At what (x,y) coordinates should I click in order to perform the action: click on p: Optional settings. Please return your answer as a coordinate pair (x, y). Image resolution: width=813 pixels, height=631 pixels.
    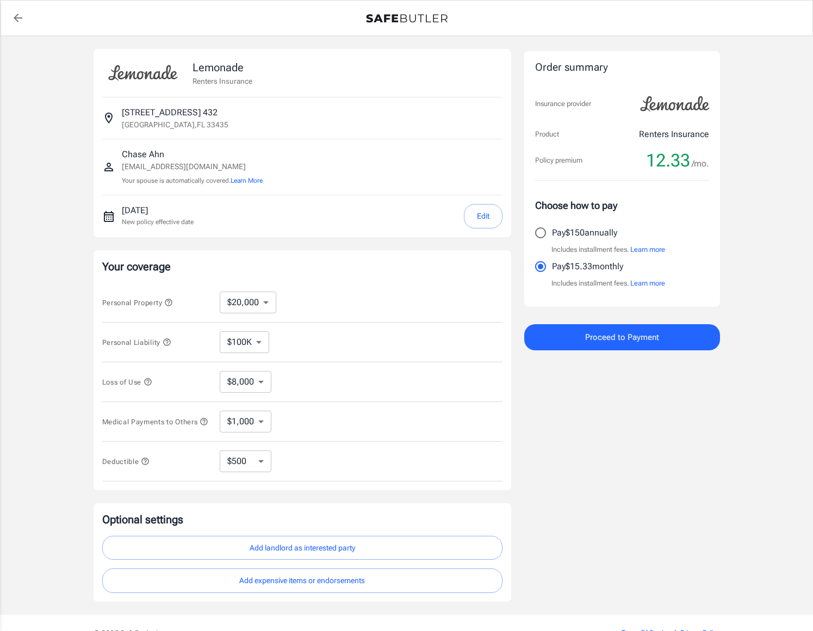
    Looking at the image, I should click on (302, 519).